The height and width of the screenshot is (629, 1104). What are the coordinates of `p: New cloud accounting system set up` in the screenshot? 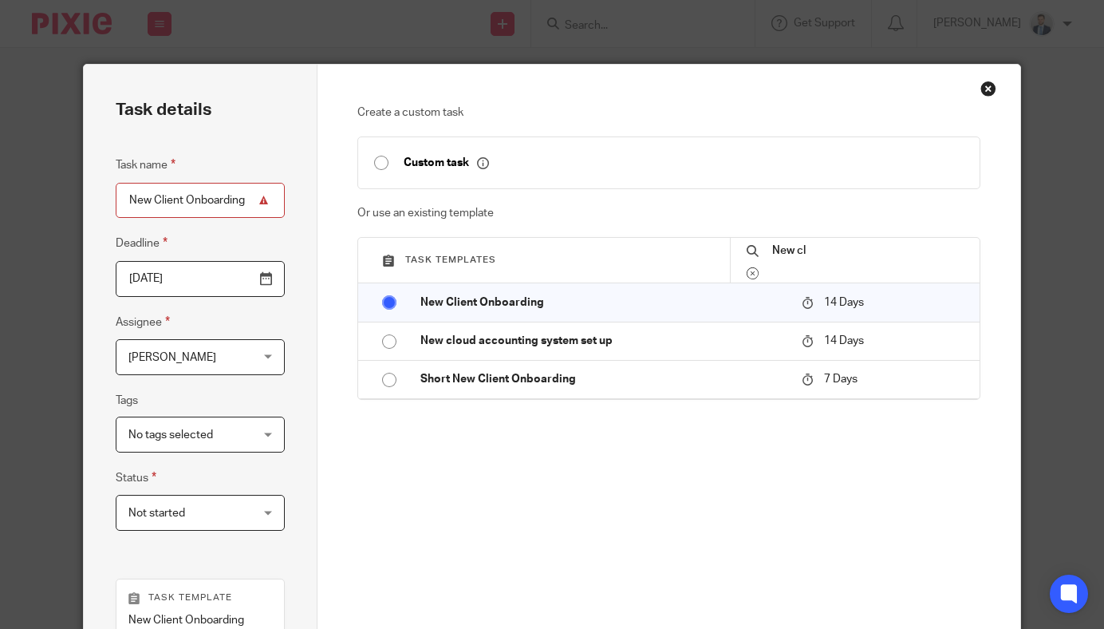 It's located at (602, 341).